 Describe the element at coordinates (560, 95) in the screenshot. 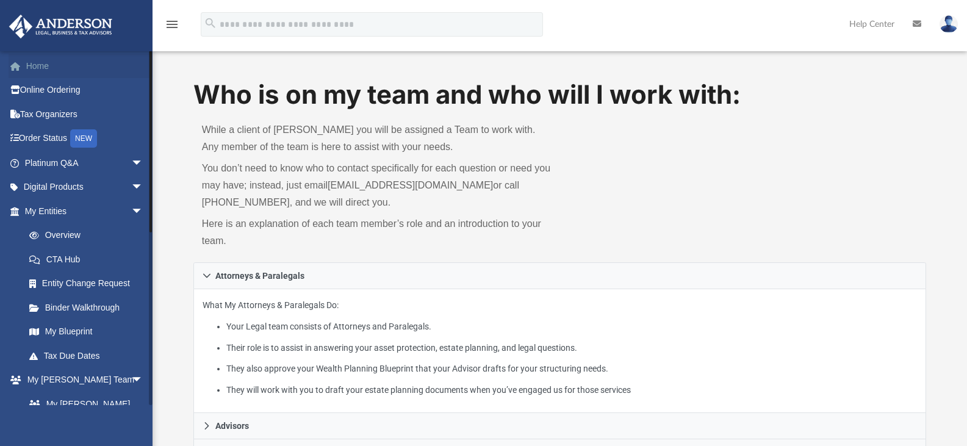

I see `h1: Who is on my team and who will I work with:` at that location.